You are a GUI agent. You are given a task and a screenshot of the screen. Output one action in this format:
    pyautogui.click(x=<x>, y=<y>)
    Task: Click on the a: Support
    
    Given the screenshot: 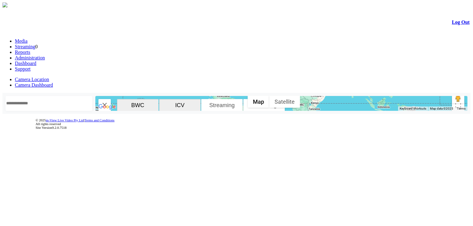 What is the action you would take?
    pyautogui.click(x=23, y=69)
    